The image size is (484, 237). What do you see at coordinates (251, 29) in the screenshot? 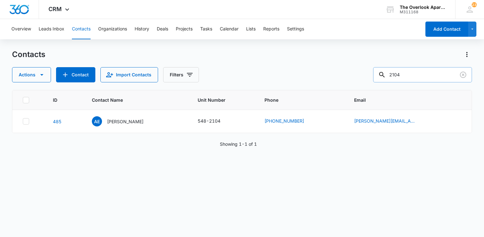
I see `button: Lists` at bounding box center [251, 29].